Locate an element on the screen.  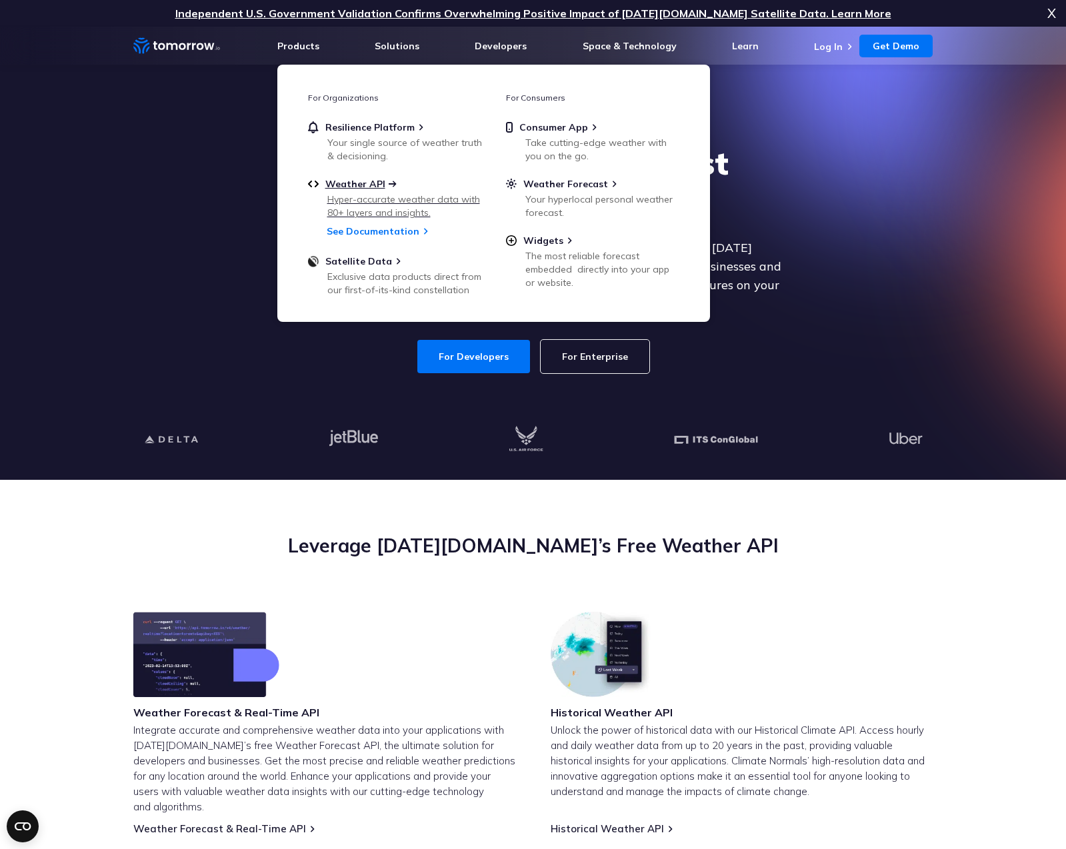
span: Resilience Platform is located at coordinates (370, 127).